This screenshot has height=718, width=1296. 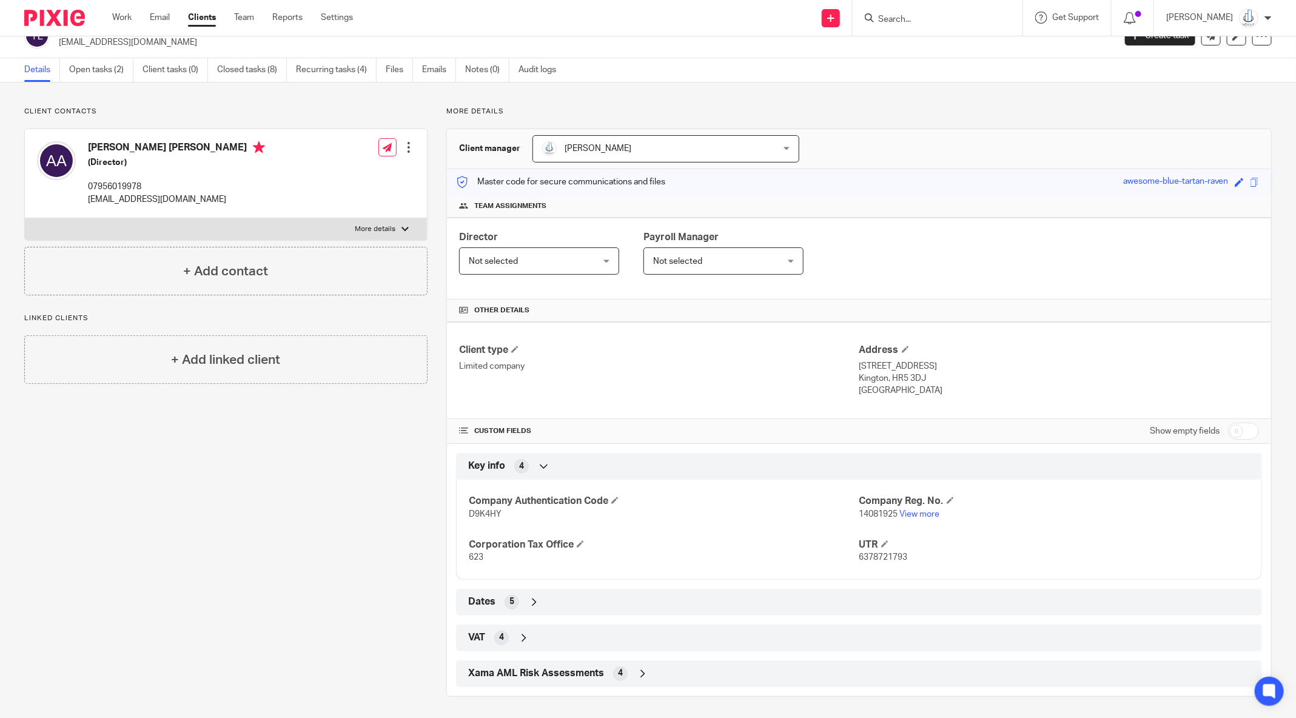 I want to click on a: Client tasks (0), so click(x=175, y=70).